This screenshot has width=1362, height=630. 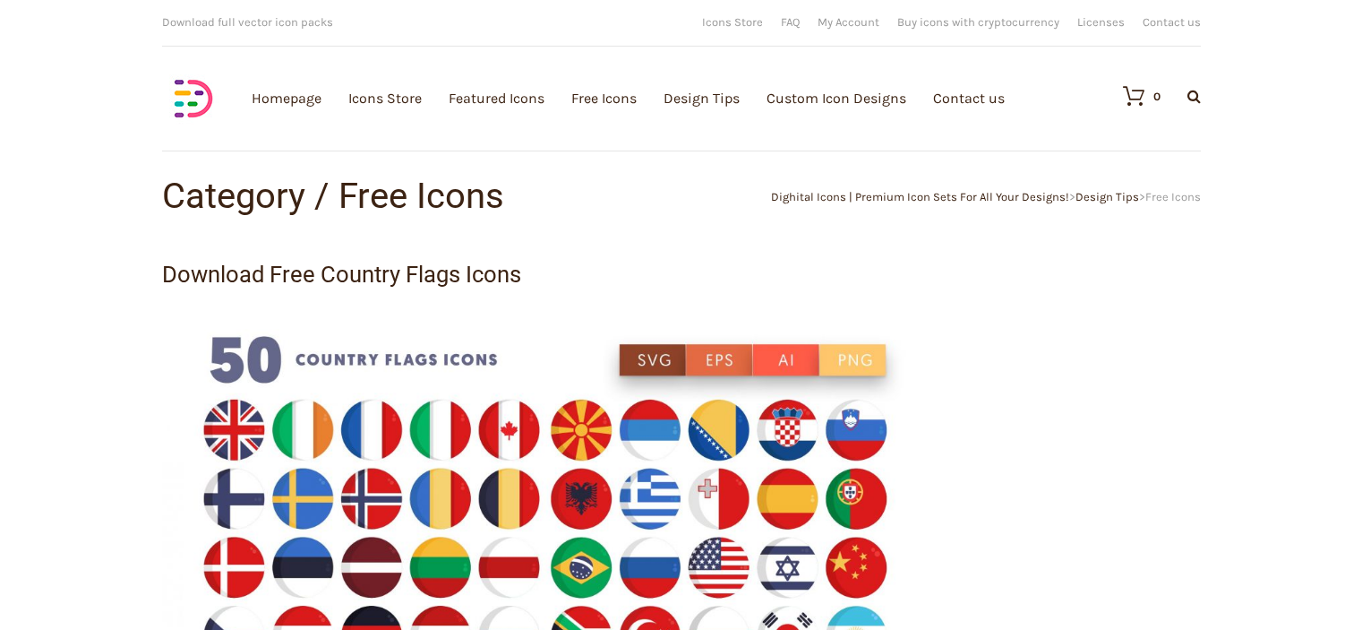 What do you see at coordinates (1171, 21) in the screenshot?
I see `a: Contact us` at bounding box center [1171, 21].